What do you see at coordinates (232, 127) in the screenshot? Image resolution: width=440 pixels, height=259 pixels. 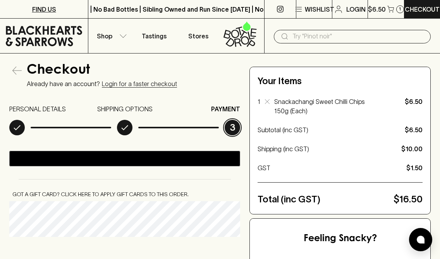 I see `p: 3` at bounding box center [232, 127].